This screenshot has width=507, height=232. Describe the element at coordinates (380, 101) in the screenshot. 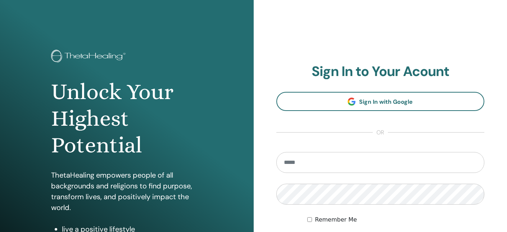

I see `a: Sign In with Google` at that location.